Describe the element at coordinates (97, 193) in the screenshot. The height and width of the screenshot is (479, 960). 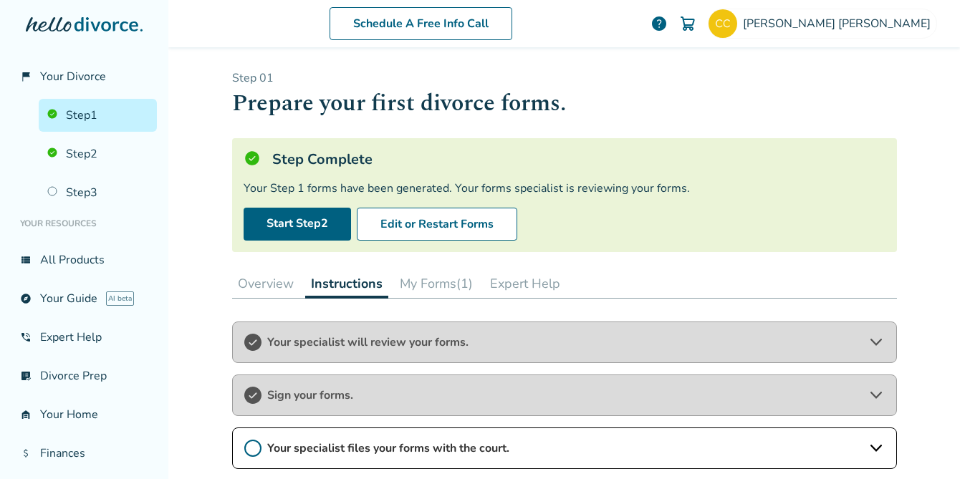
I see `a: Step3` at that location.